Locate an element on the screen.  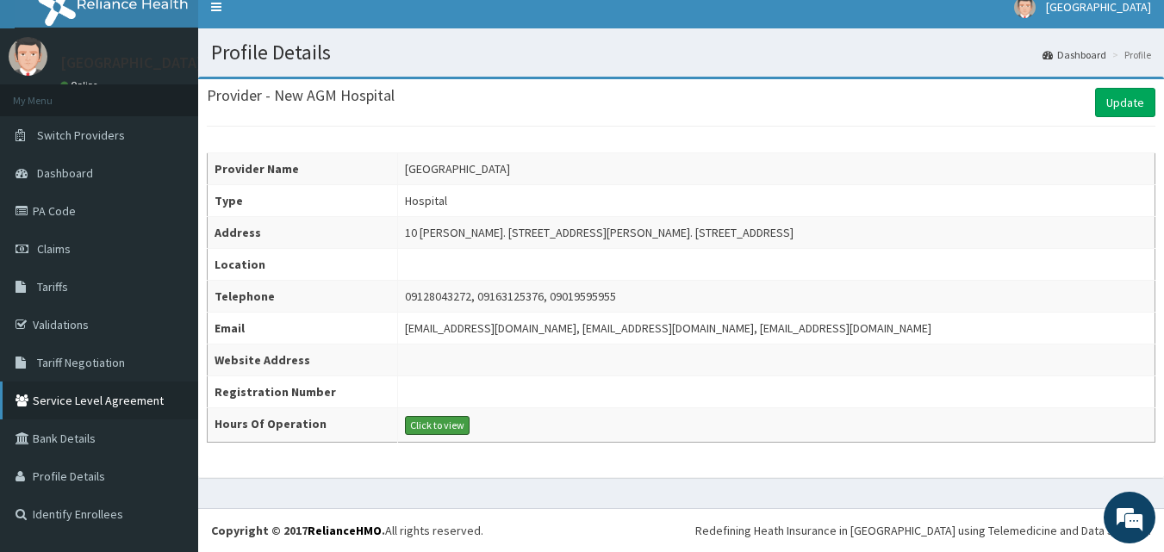
div: Hospital is located at coordinates (425, 201).